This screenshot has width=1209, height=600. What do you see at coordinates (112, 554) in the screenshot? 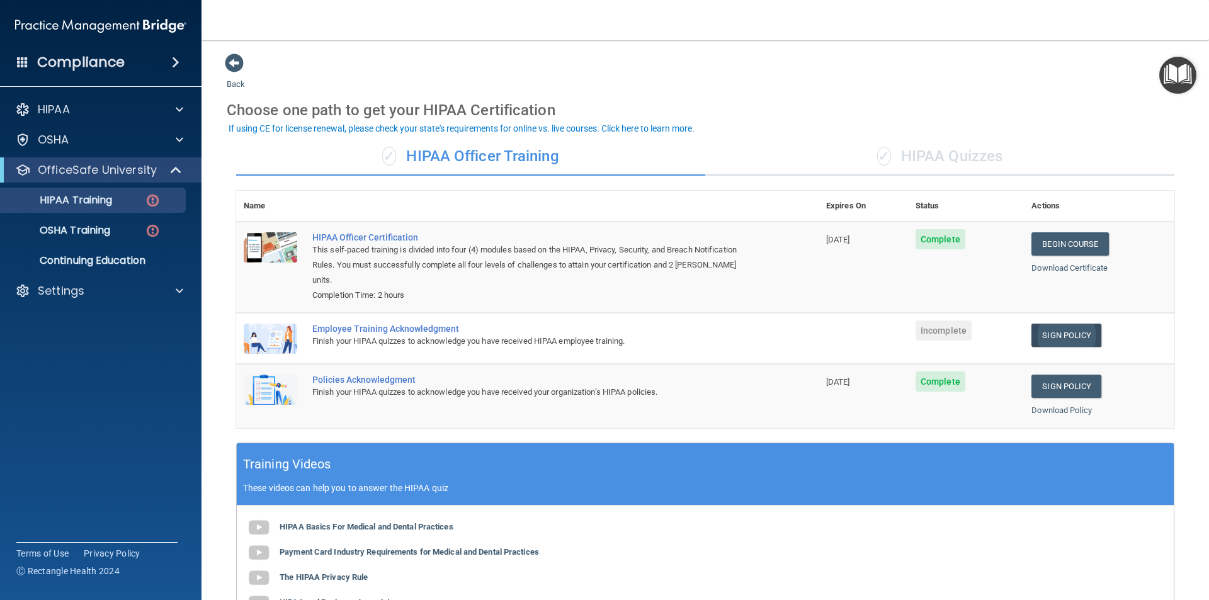
I see `a: Privacy Policy` at bounding box center [112, 554].